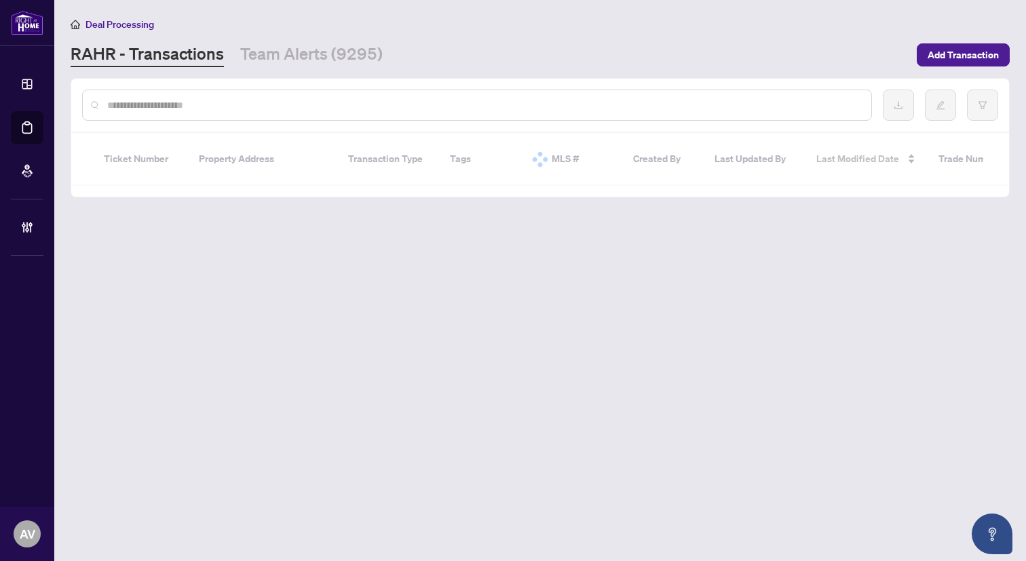  I want to click on img: logo, so click(27, 22).